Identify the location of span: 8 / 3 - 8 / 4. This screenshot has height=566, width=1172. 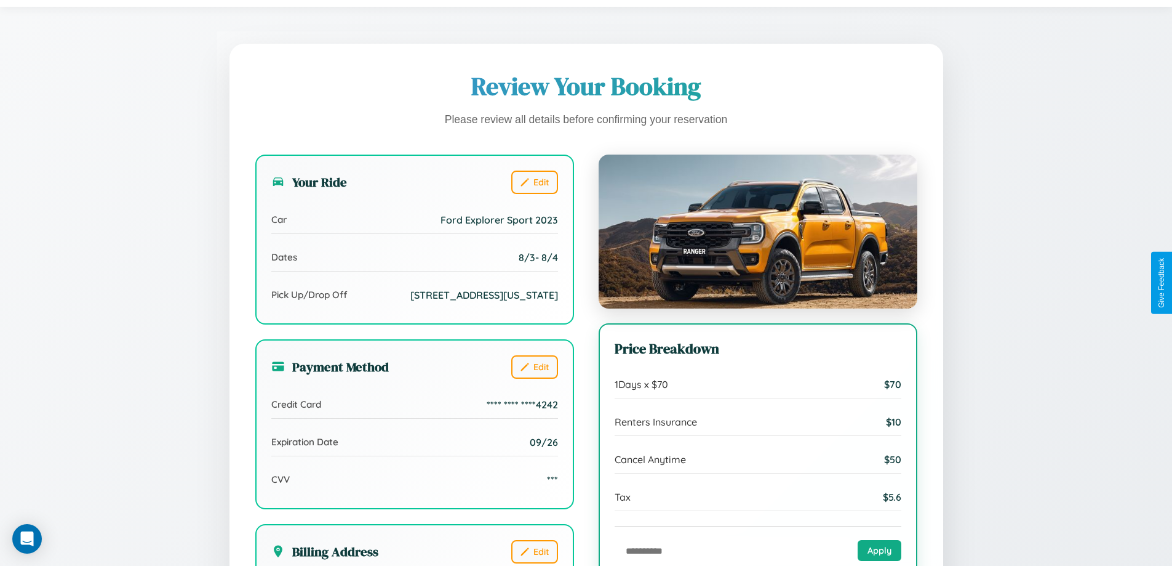
(539, 257).